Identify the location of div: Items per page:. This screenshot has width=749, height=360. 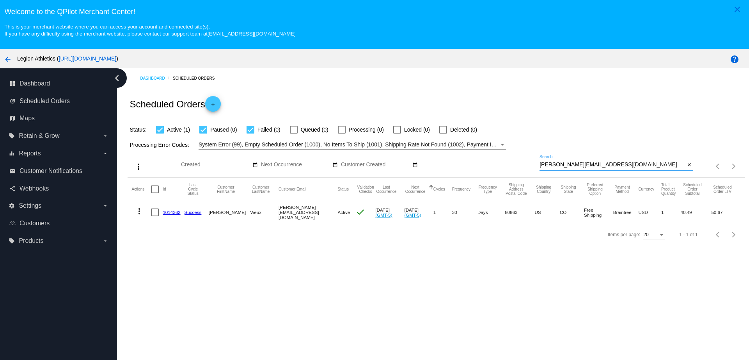
(624, 234).